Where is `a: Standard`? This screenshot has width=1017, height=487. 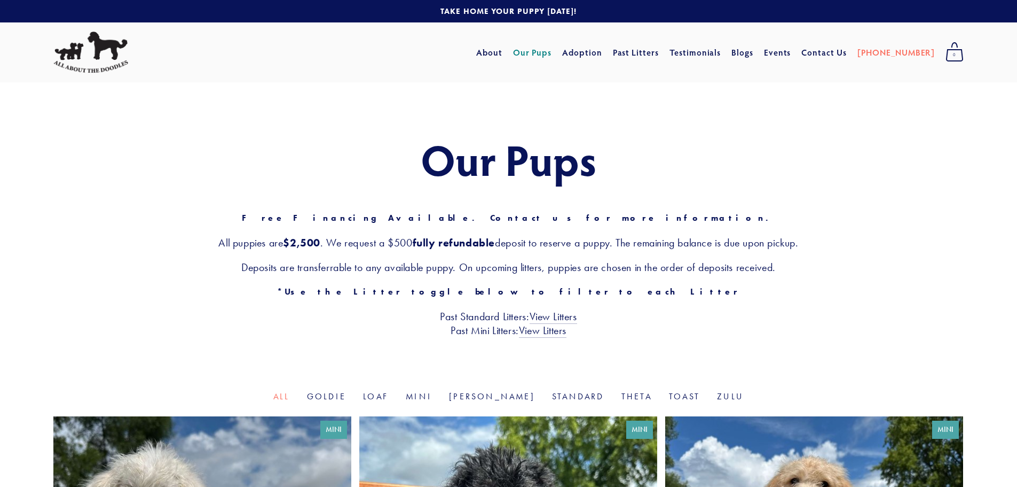
a: Standard is located at coordinates (578, 396).